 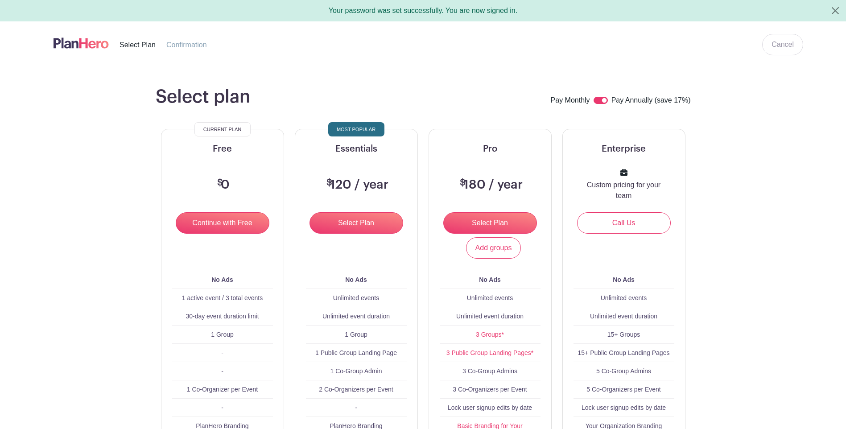 I want to click on span: 5 Co-Organizers per Event, so click(x=624, y=389).